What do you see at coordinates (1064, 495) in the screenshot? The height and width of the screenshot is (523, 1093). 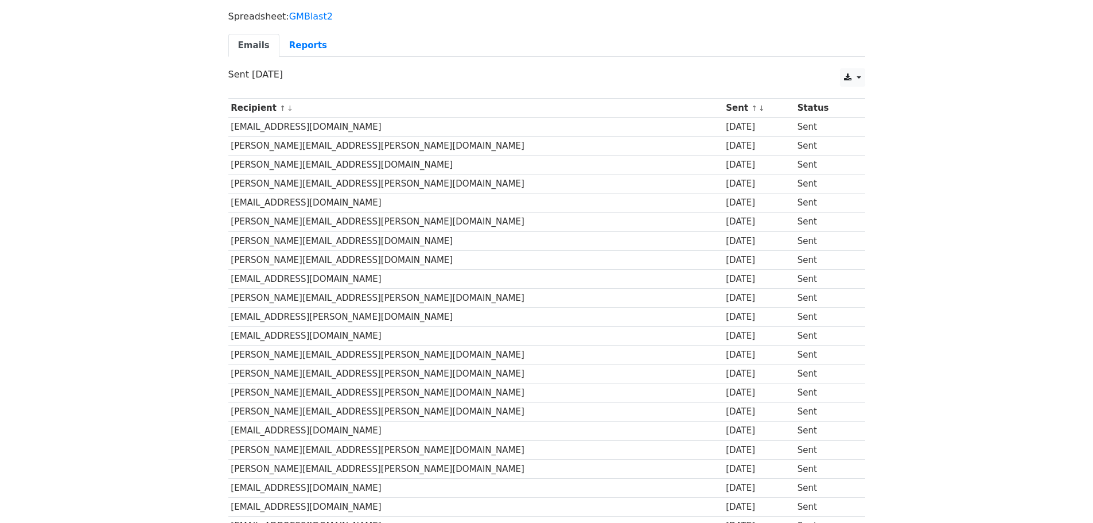 I see `div: Chat Widget` at bounding box center [1064, 495].